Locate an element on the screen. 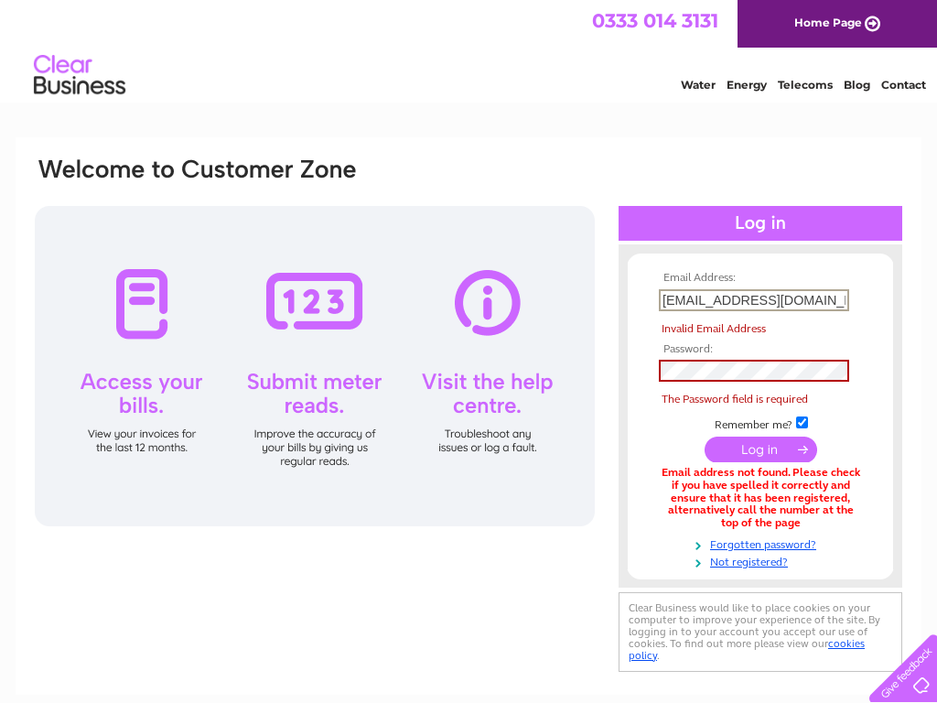 This screenshot has height=703, width=937. th: Email Address: is located at coordinates (760, 278).